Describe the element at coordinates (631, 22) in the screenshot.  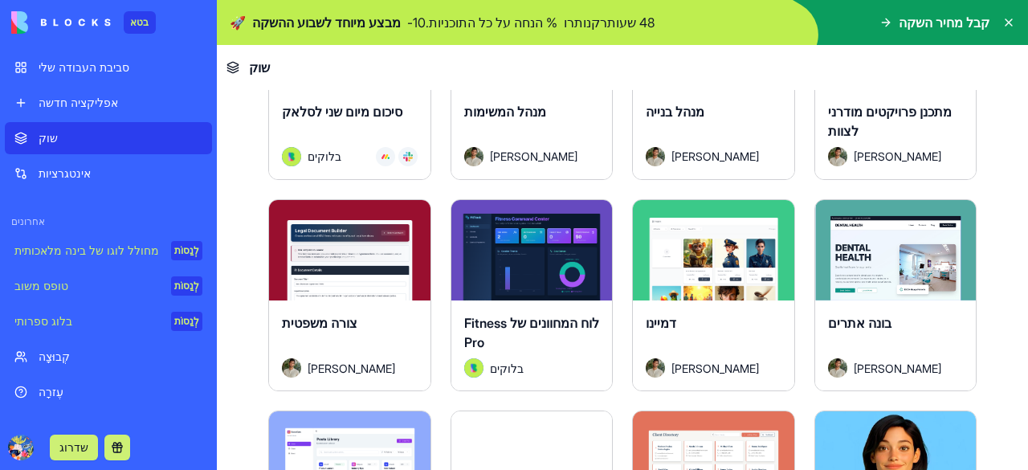
I see `font: 48 שעות` at that location.